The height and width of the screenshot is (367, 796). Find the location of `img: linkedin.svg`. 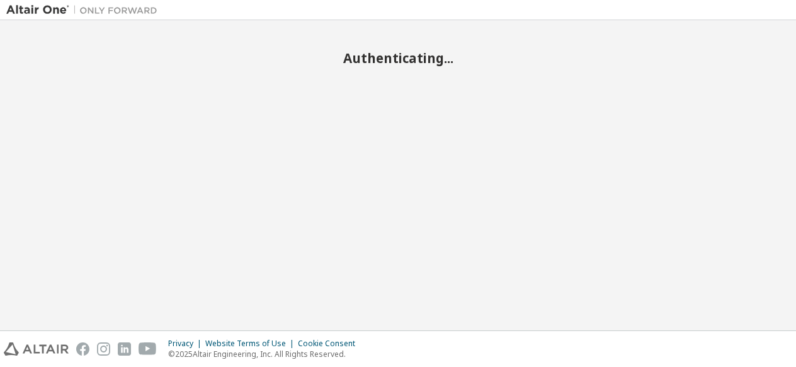

img: linkedin.svg is located at coordinates (124, 348).